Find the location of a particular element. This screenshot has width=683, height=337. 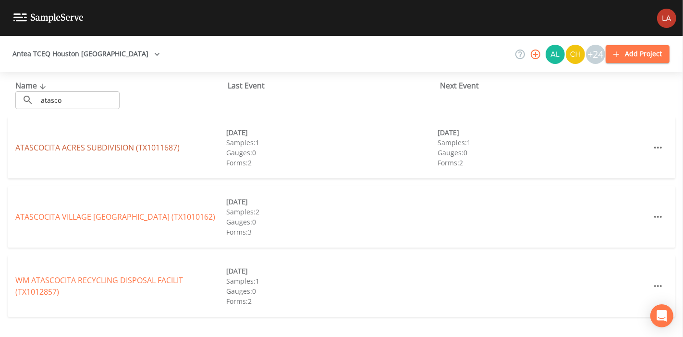

img: cf6e799eed601856facf0d2563d1856d is located at coordinates (666, 18).